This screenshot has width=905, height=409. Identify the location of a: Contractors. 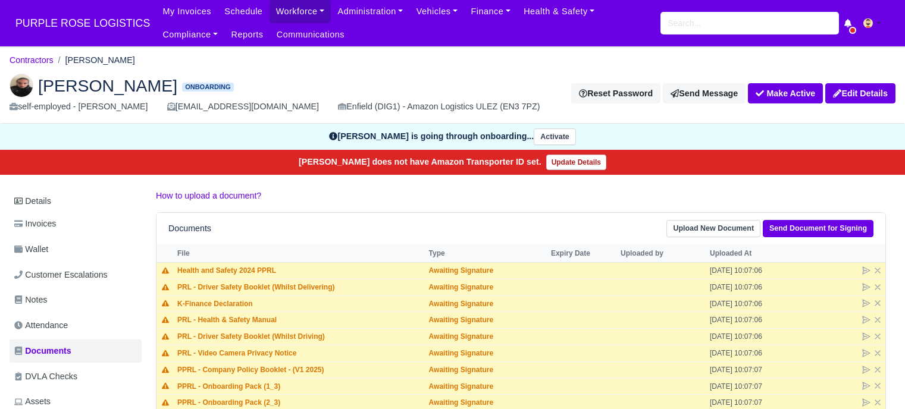
(32, 60).